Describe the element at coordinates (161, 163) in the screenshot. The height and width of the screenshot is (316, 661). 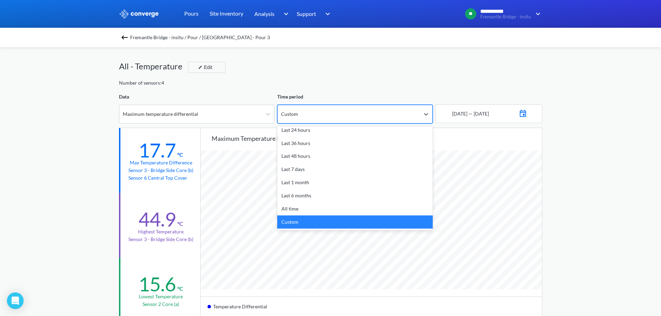
I see `div: Max temperature difference` at that location.